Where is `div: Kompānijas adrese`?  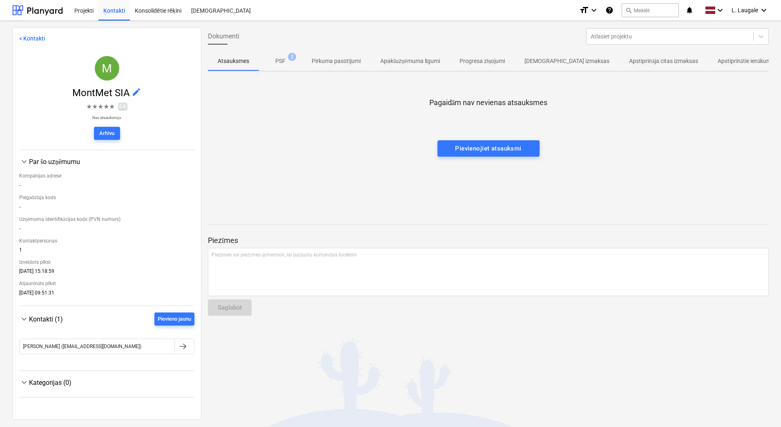 div: Kompānijas adrese is located at coordinates (107, 176).